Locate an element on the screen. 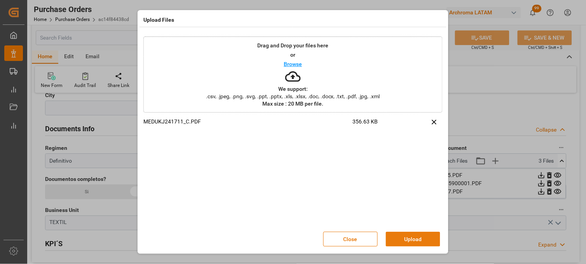 The width and height of the screenshot is (586, 264). div: Drag and Drop your files hereorBrowseWe support:.csv, .jpeg, .png, .svg, .ppt, .pptx, .xls, .xlsx... is located at coordinates (293, 75).